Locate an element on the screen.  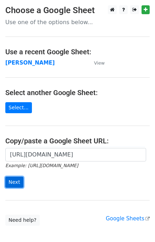
a: Select... is located at coordinates (18, 108).